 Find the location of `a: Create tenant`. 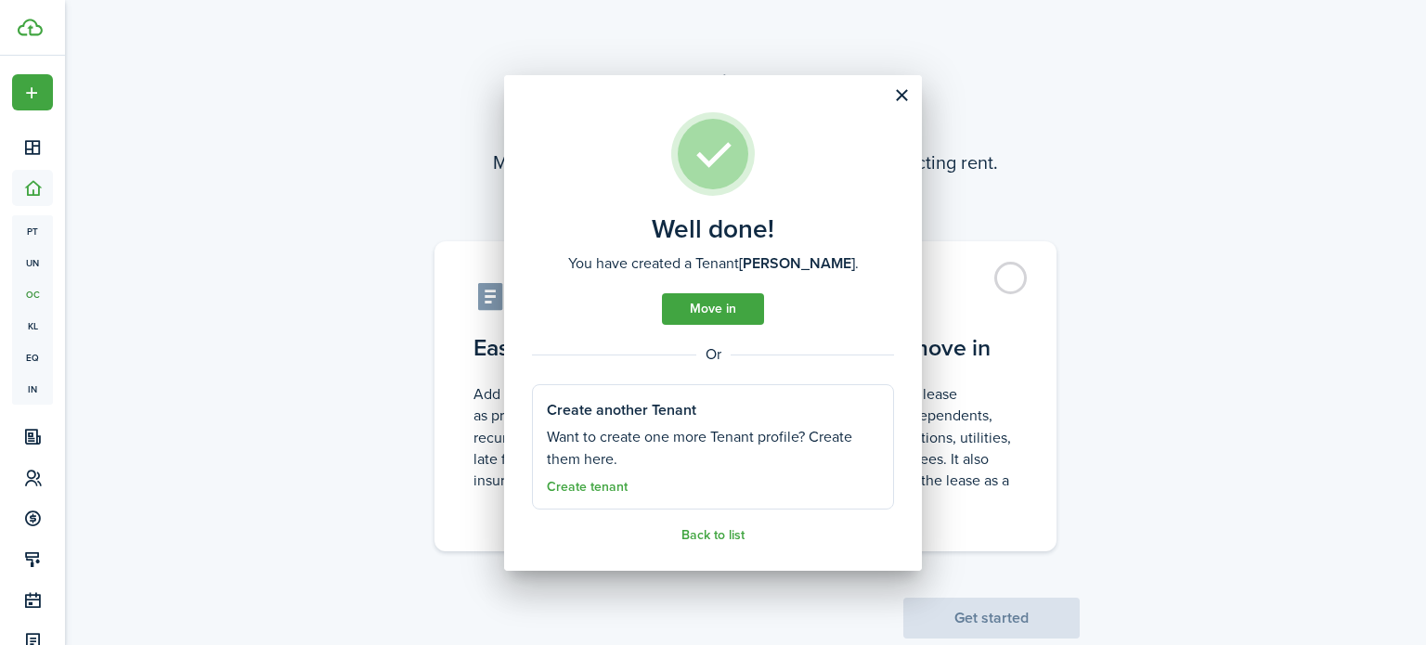

a: Create tenant is located at coordinates (587, 487).